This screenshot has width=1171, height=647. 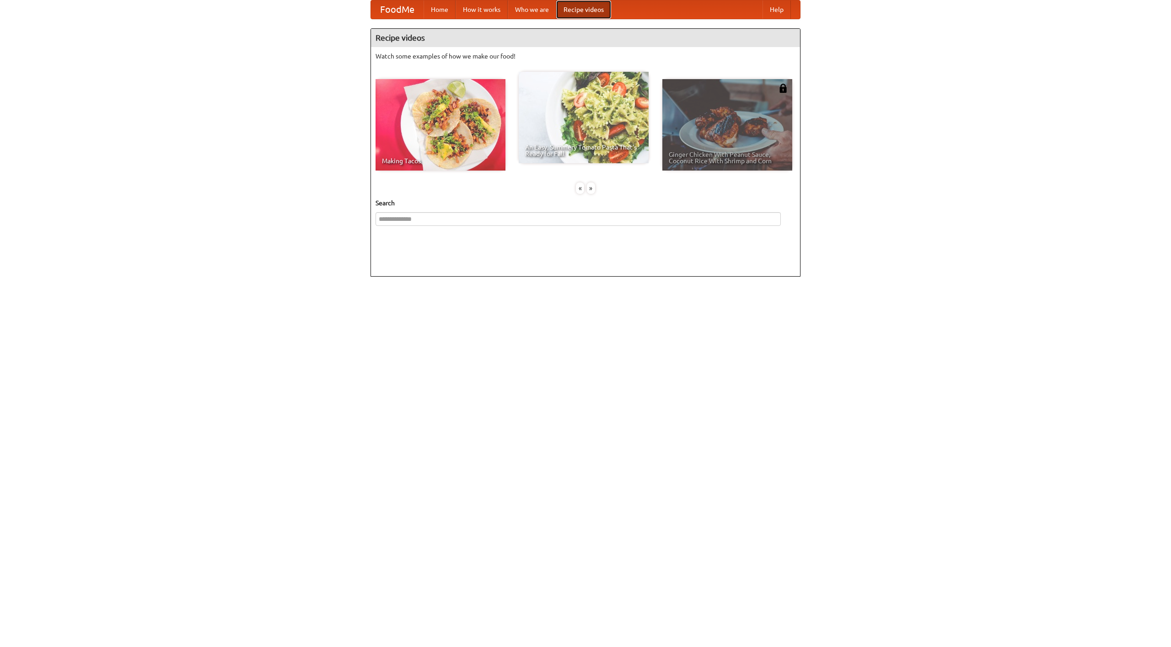 What do you see at coordinates (585, 203) in the screenshot?
I see `h5: Search` at bounding box center [585, 203].